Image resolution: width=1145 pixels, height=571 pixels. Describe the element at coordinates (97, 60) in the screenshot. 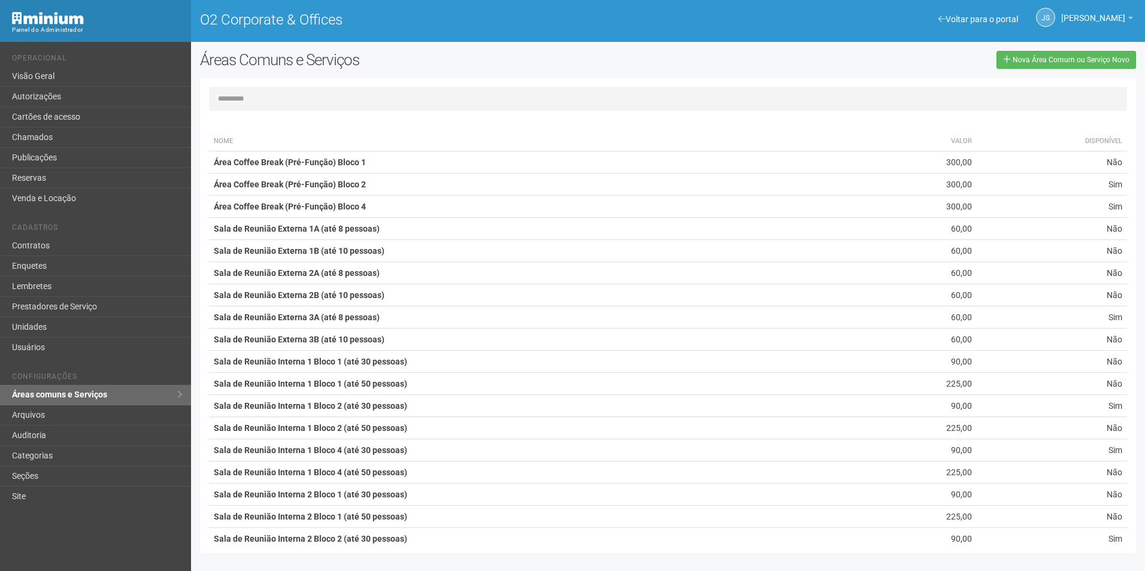

I see `li: Operacional` at that location.